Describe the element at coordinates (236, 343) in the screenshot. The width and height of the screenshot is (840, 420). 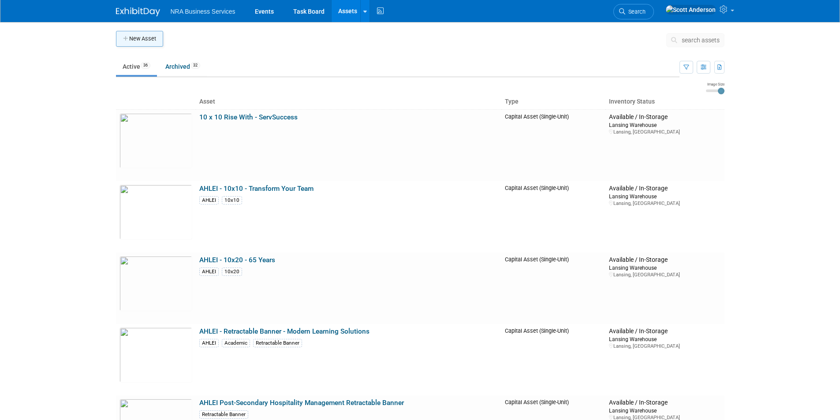
I see `div: Academic` at that location.